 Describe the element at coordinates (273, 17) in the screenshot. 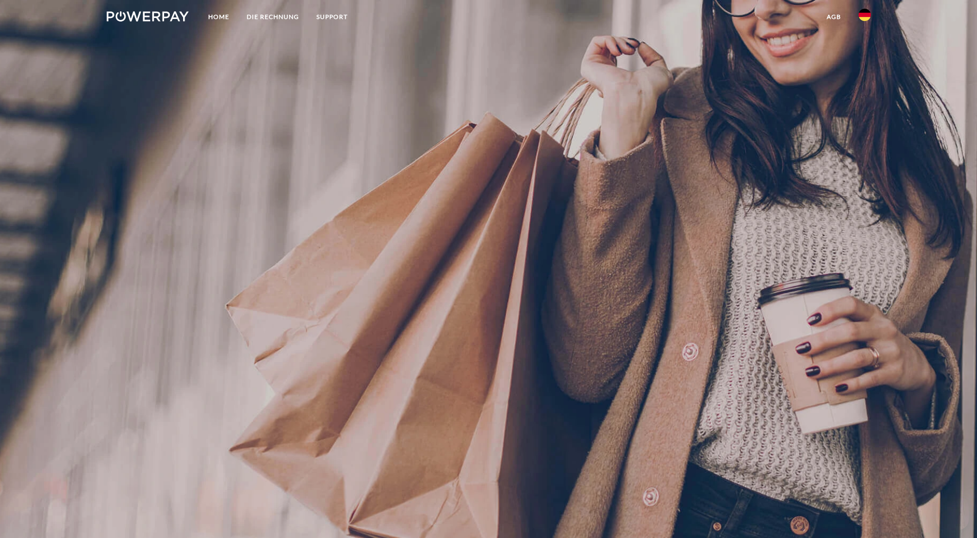

I see `a: DIE RECHNUNG` at that location.